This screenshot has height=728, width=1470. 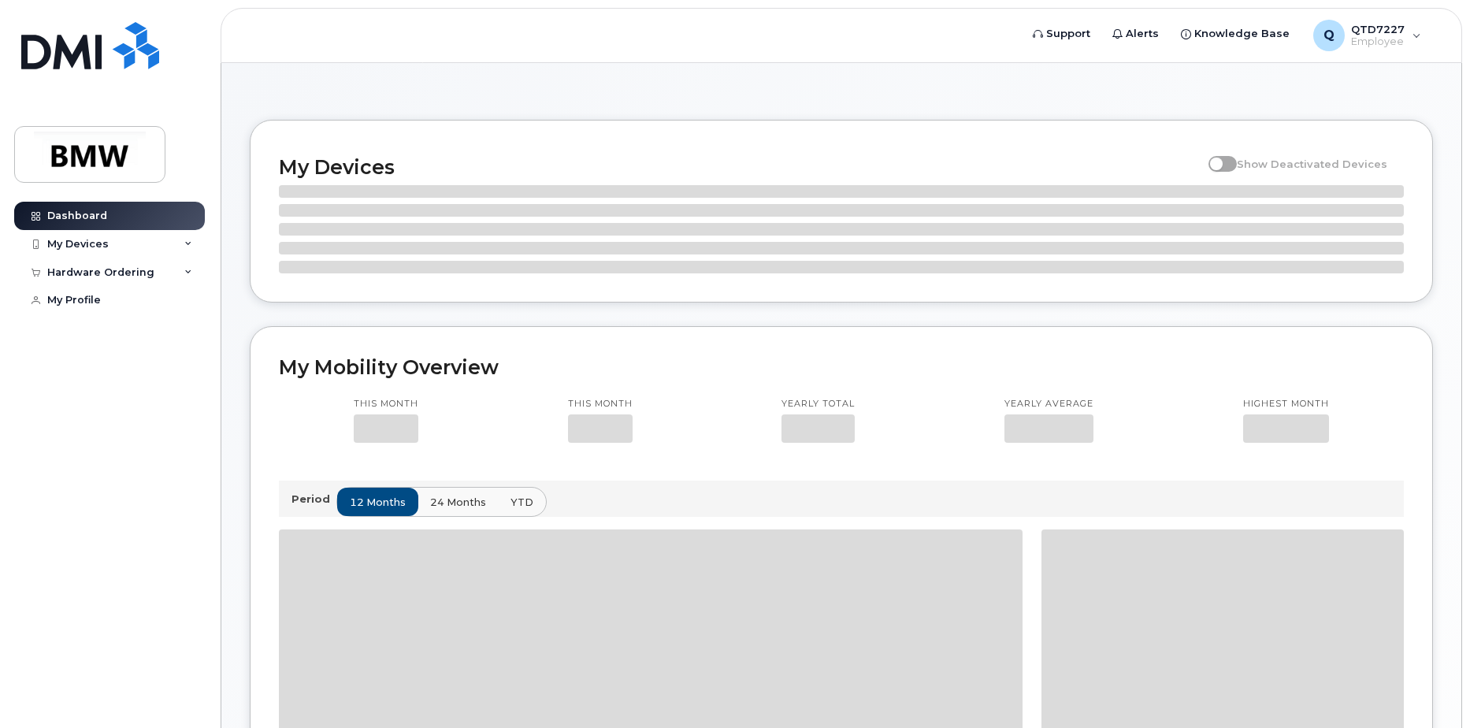 I want to click on span: 24 months, so click(x=458, y=502).